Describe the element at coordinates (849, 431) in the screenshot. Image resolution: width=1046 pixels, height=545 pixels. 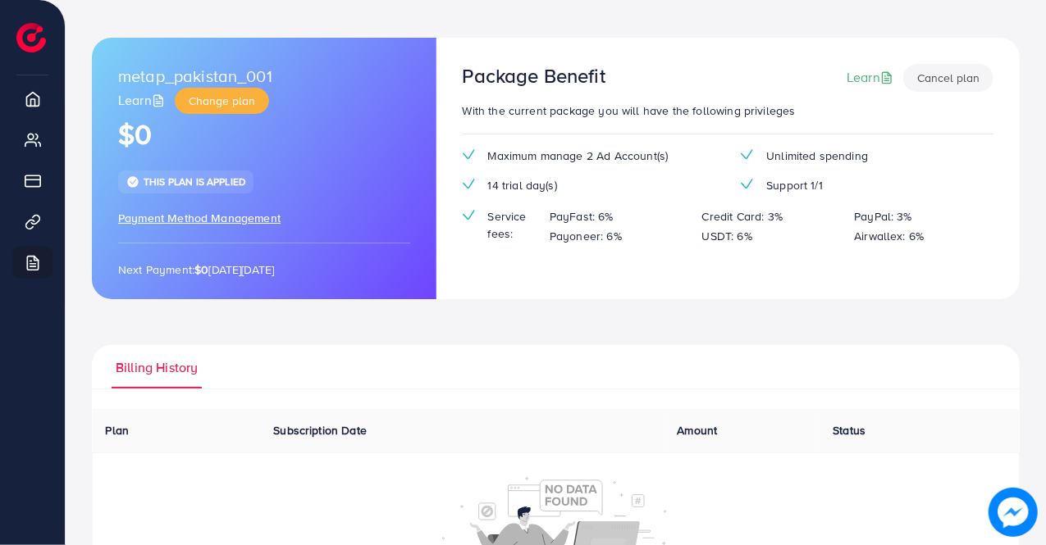
I see `span: Status` at that location.